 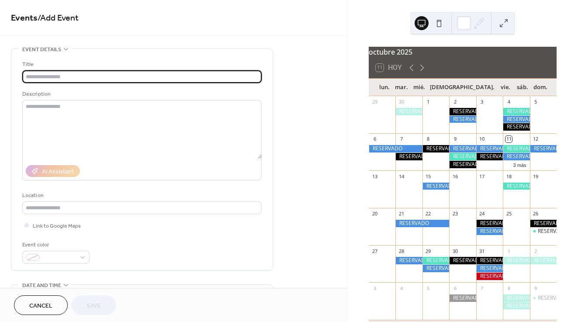 What do you see at coordinates (402, 87) in the screenshot?
I see `div: mar.` at bounding box center [402, 87].